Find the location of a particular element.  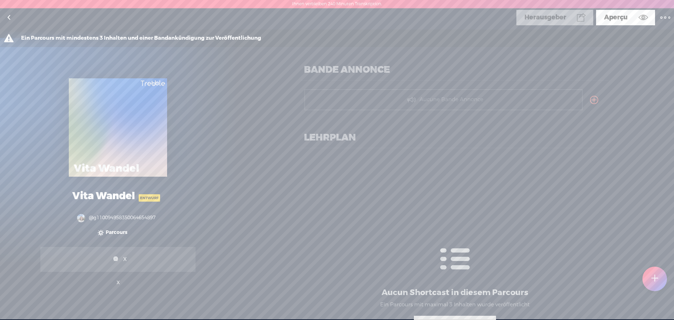

font: Ihnen verbleiben 240 Minuten Transkription. is located at coordinates (337, 4).